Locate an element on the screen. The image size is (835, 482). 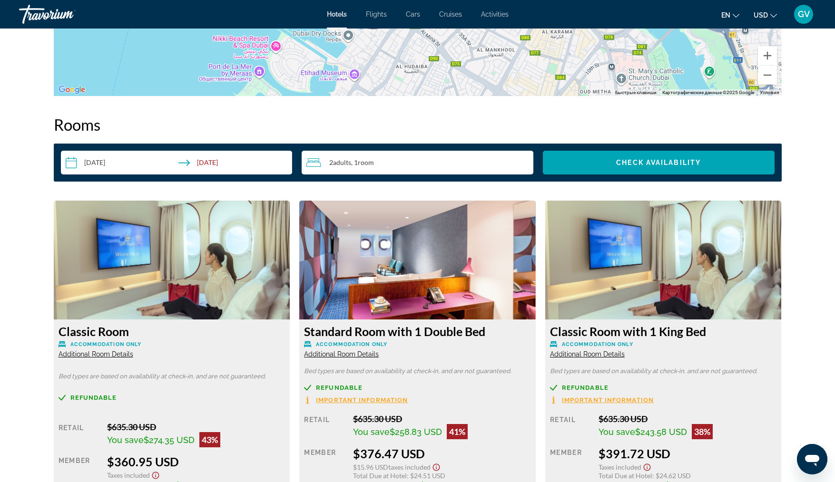
span: Adults is located at coordinates (342, 162).